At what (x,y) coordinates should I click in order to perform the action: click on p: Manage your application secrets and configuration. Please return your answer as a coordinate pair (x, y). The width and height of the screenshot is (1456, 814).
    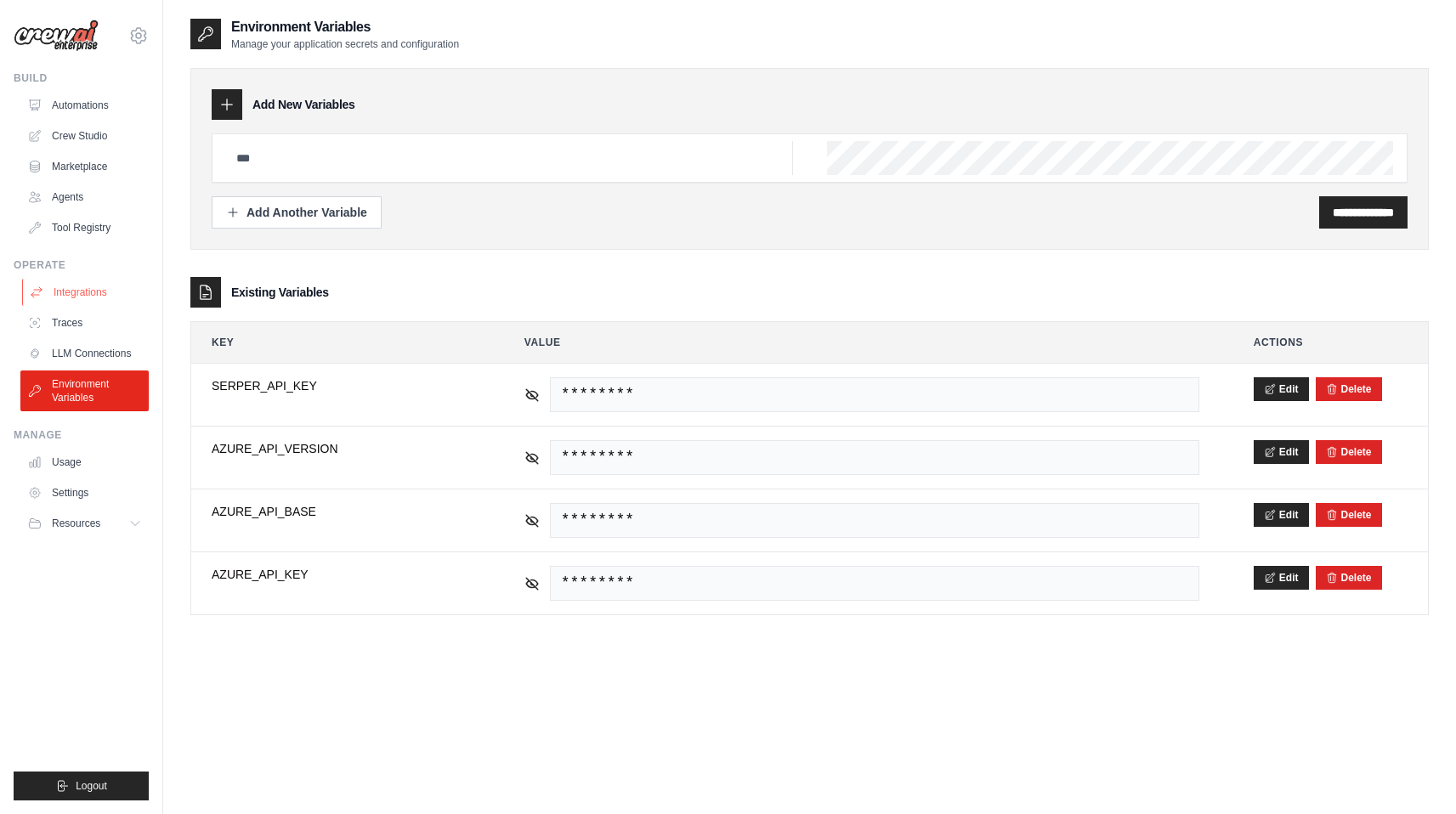
    Looking at the image, I should click on (345, 44).